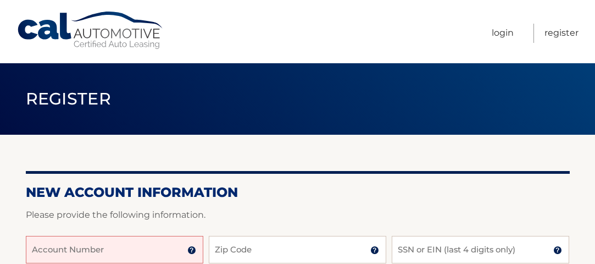 The width and height of the screenshot is (595, 264). Describe the element at coordinates (561, 33) in the screenshot. I see `a: Register` at that location.